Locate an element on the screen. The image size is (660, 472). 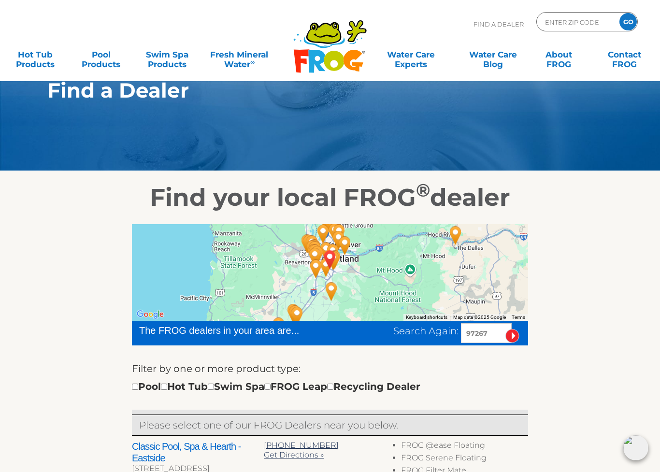
div: The Pool & Spa House - Gresham - 11 miles away. is located at coordinates (345, 245).